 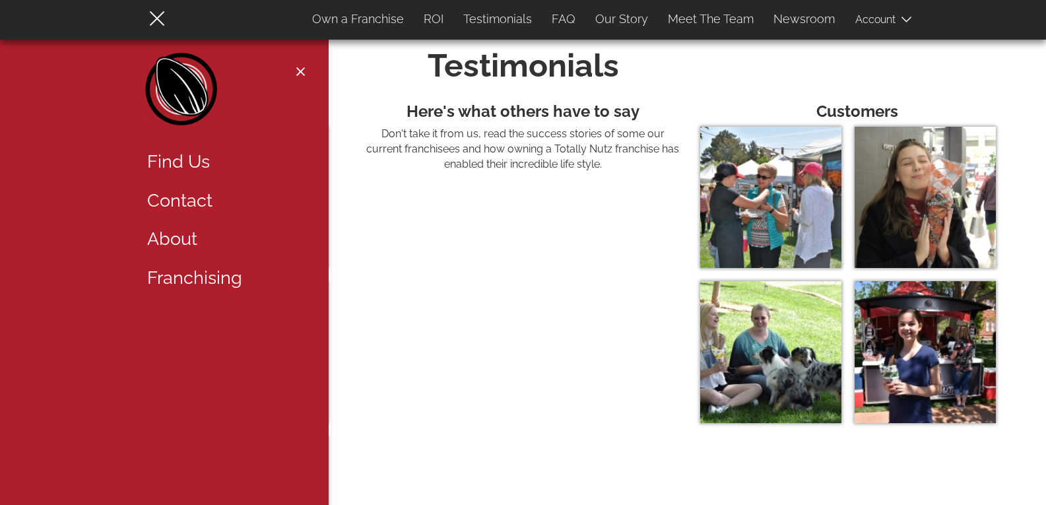 I want to click on a: Meet The Team, so click(x=711, y=19).